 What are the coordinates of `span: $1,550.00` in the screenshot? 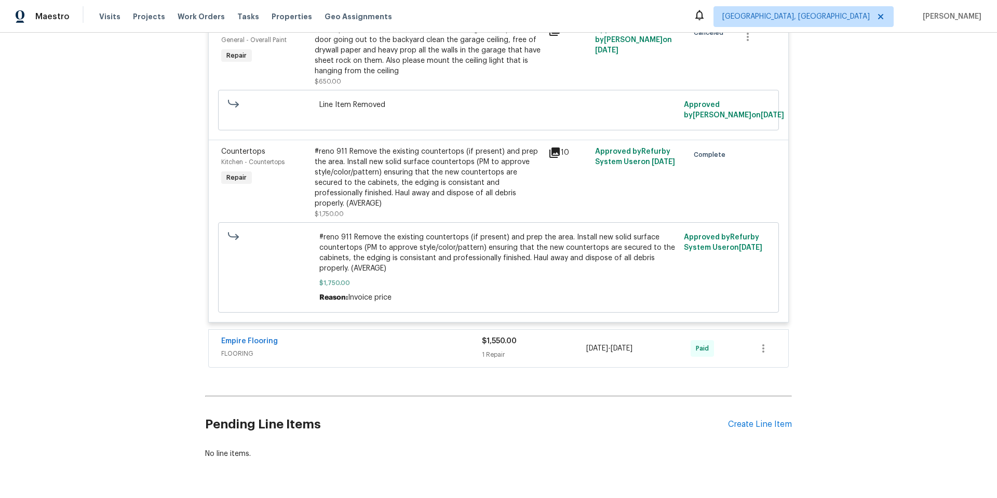 It's located at (499, 341).